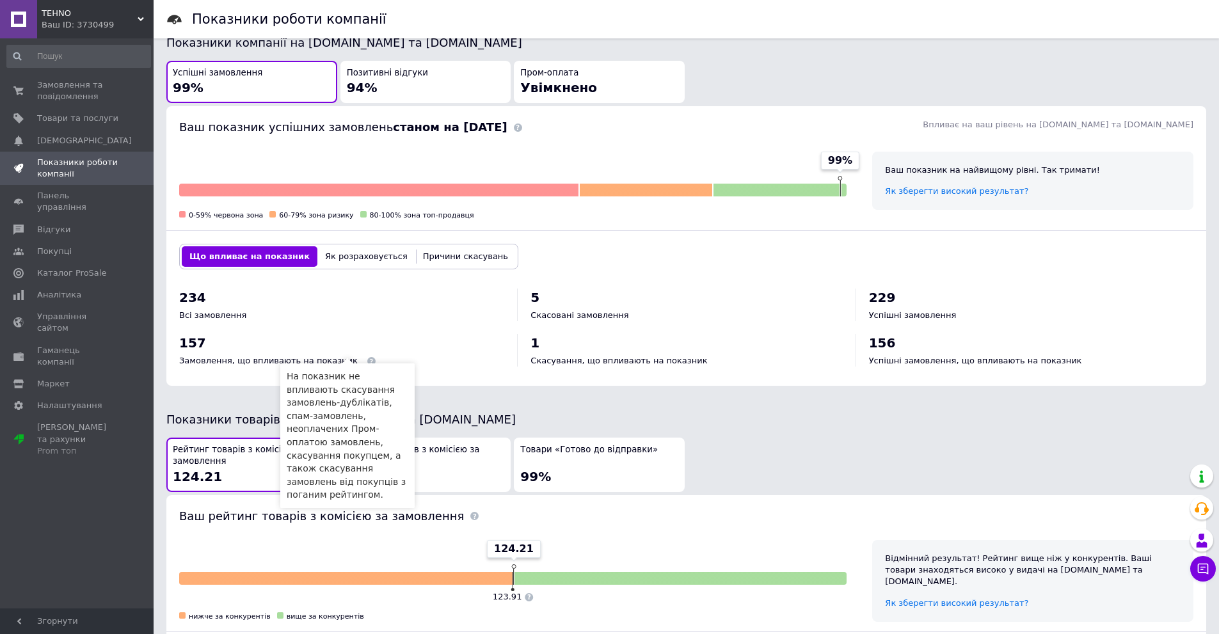 The width and height of the screenshot is (1219, 634). Describe the element at coordinates (321, 516) in the screenshot. I see `span: Ваш рейтинг товарів з комісією за замовлення` at that location.